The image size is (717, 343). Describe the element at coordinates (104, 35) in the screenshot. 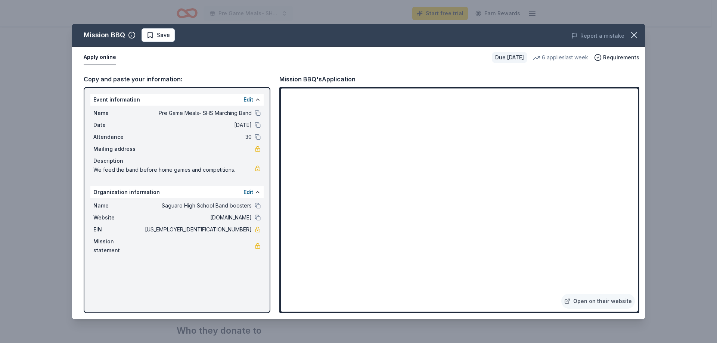

I see `div: Mission BBQ` at that location.